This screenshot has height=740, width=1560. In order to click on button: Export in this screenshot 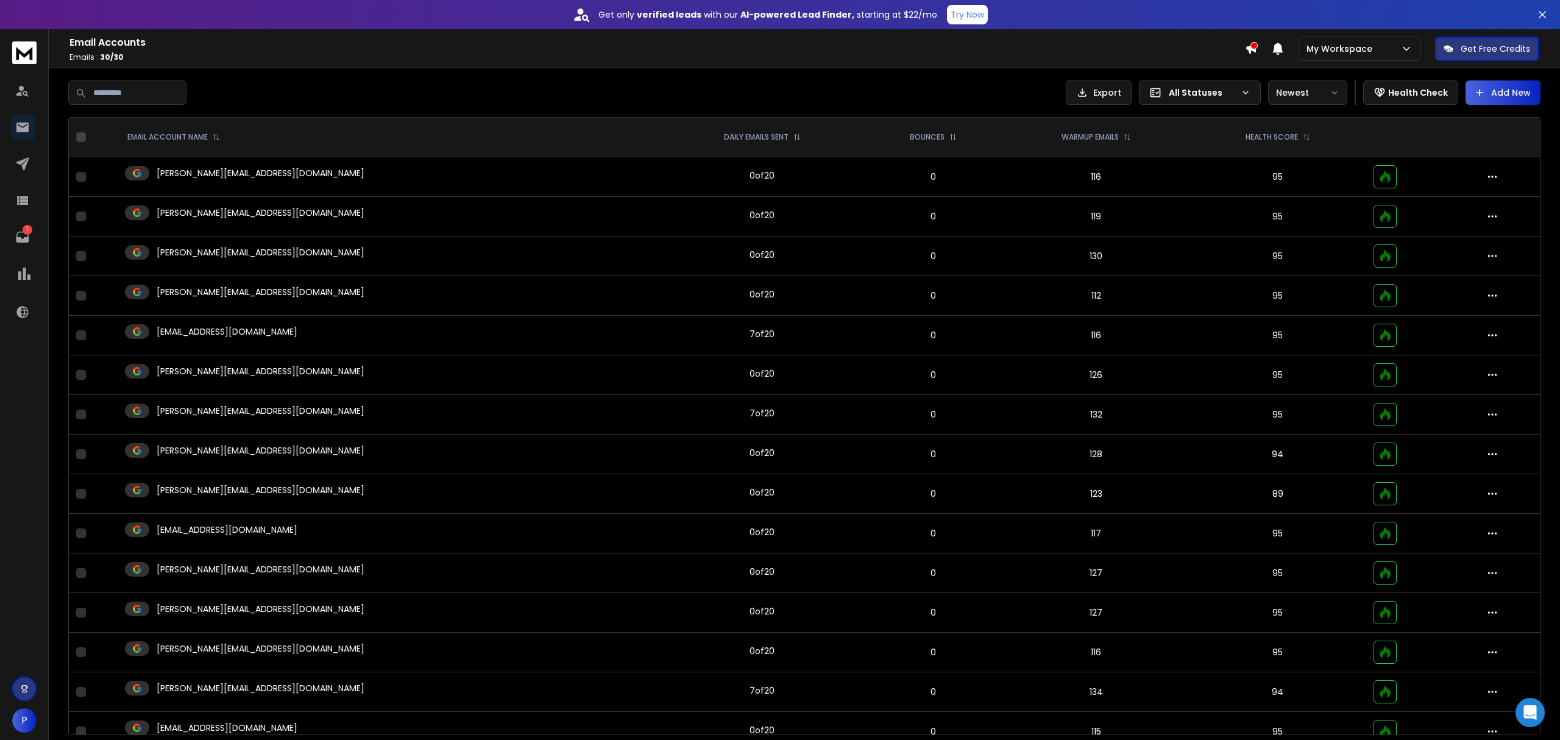, I will do `click(1099, 93)`.